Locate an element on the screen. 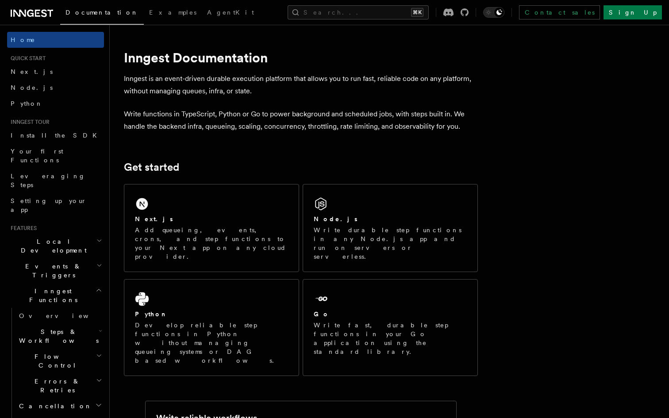 This screenshot has width=669, height=418. p: Add queueing, events, crons, and step functions to your Next app on any cloud provider. is located at coordinates (211, 243).